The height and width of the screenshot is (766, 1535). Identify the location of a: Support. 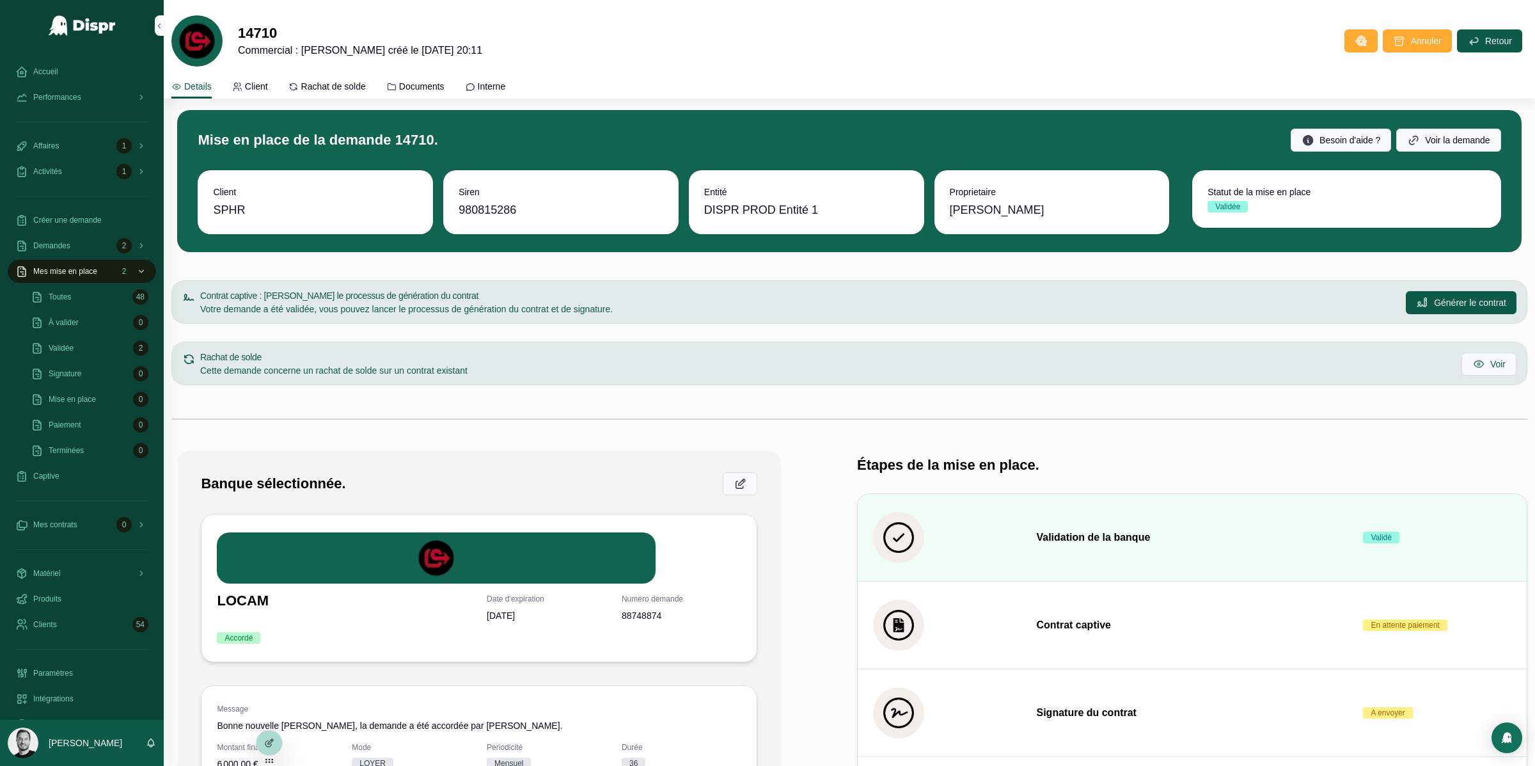
(82, 724).